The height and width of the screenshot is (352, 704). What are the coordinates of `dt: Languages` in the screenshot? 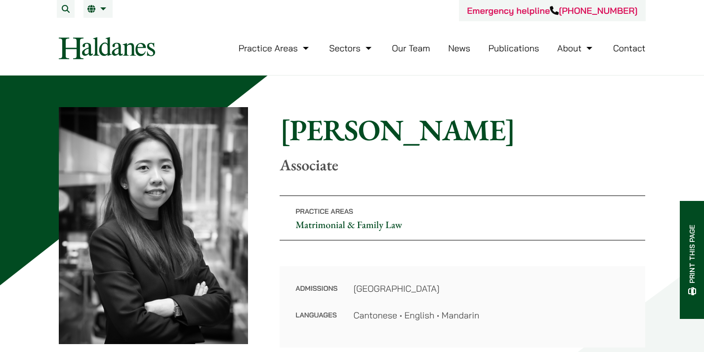 It's located at (316, 315).